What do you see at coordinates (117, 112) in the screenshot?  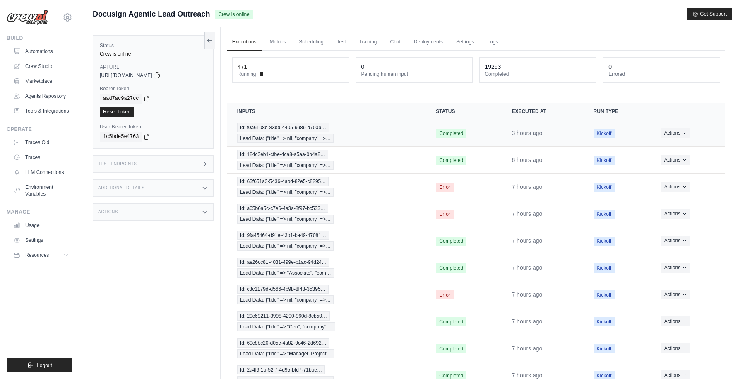 I see `a: Reset Token` at bounding box center [117, 112].